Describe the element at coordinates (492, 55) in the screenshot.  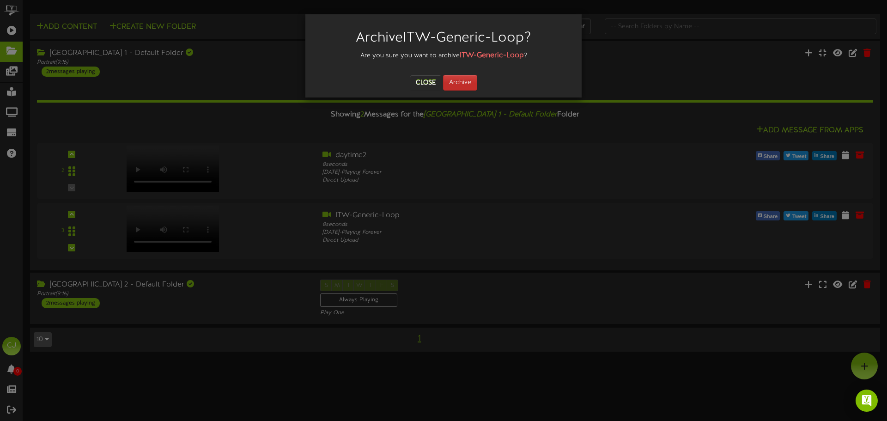
I see `strong: ITW-Generic-Loop` at that location.